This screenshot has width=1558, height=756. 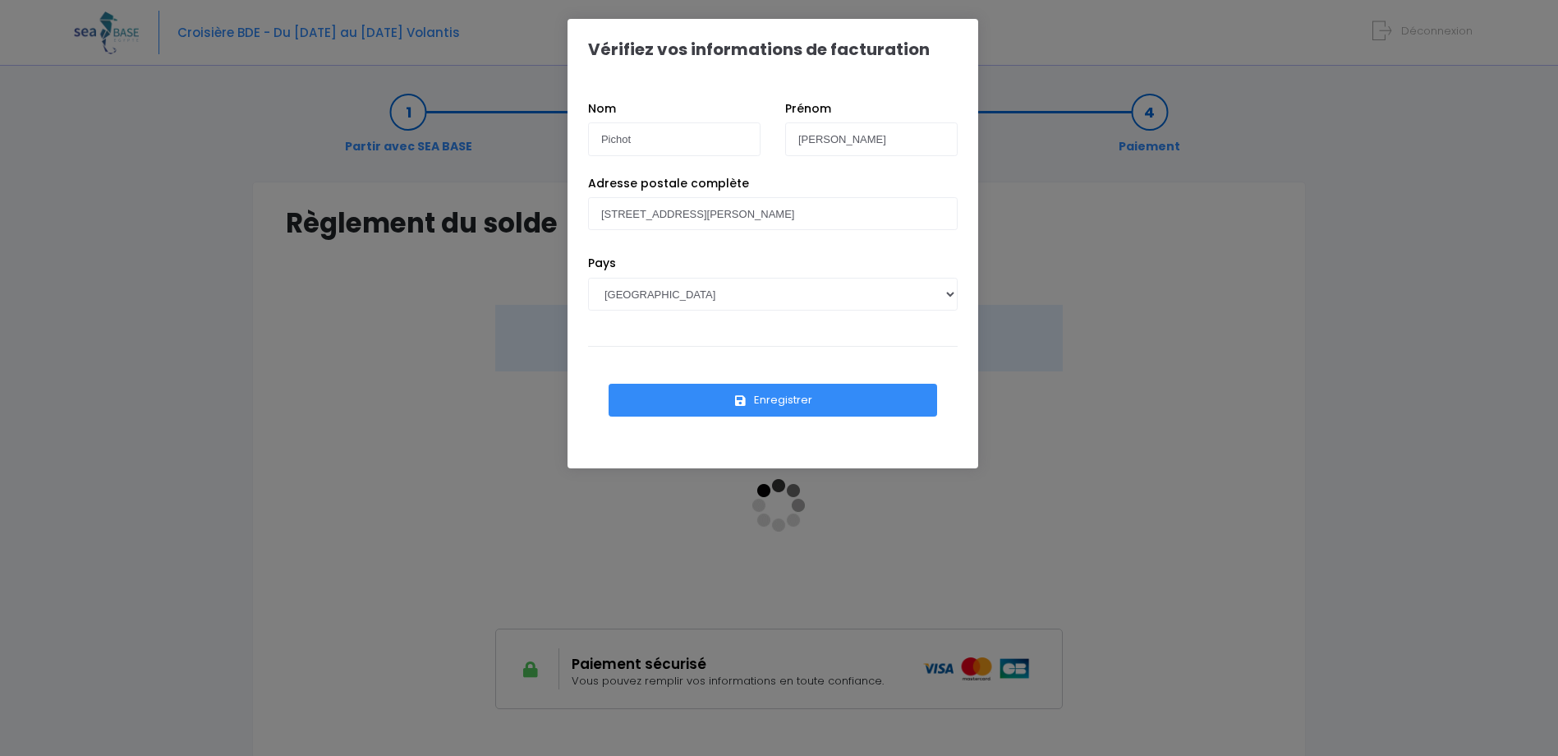 I want to click on button: Enregistrer, so click(x=773, y=400).